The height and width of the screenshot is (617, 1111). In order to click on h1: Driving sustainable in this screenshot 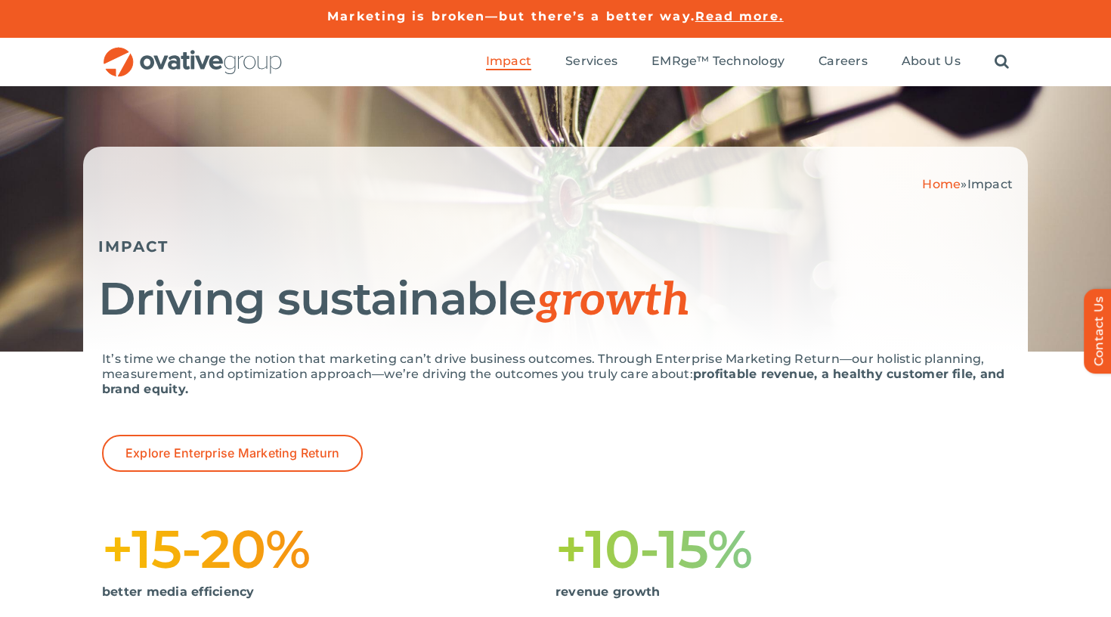, I will do `click(556, 299)`.